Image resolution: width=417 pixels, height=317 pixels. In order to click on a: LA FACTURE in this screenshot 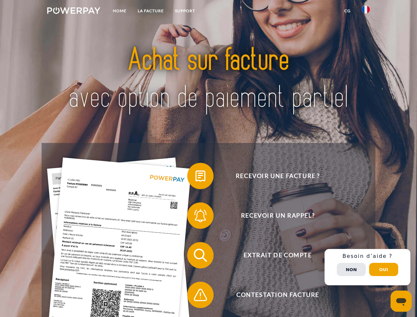, I will do `click(151, 11)`.